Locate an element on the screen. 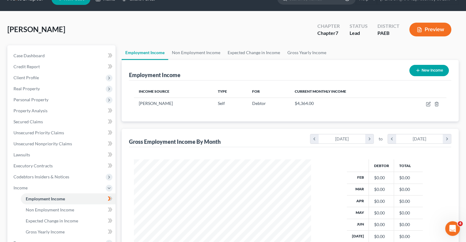  span: Secured Claims is located at coordinates (28, 122).